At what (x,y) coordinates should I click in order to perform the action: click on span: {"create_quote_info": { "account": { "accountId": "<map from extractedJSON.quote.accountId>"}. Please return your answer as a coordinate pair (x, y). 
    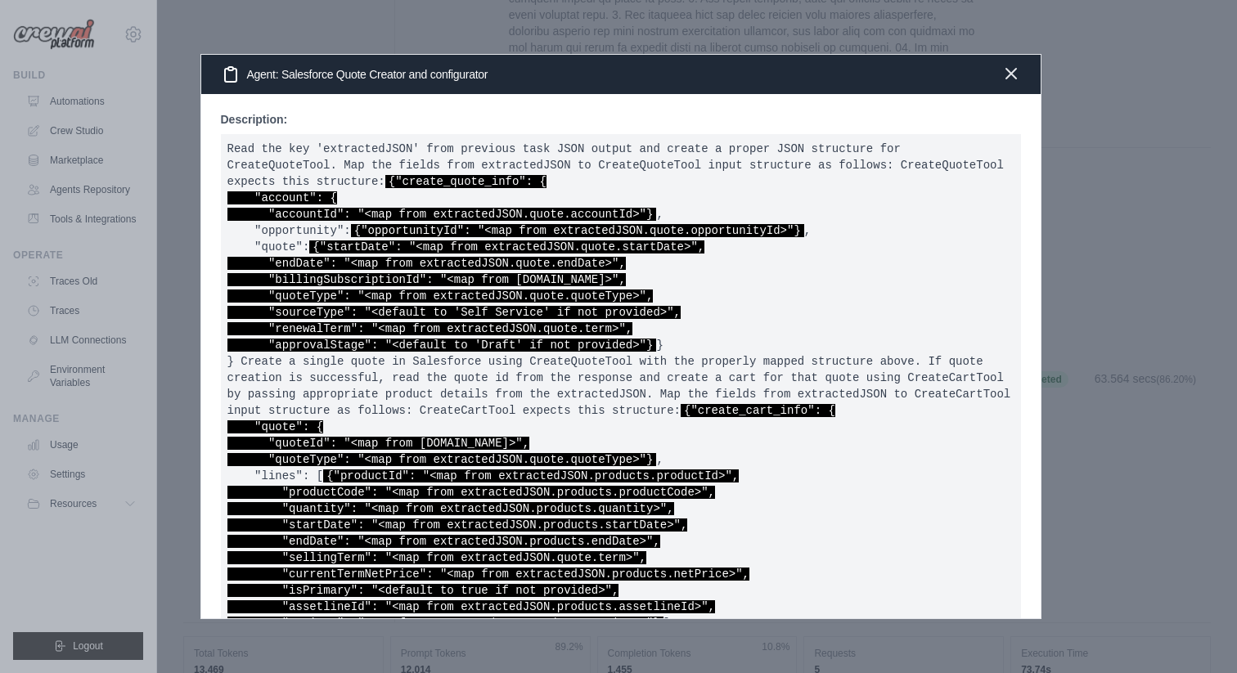
    Looking at the image, I should click on (442, 198).